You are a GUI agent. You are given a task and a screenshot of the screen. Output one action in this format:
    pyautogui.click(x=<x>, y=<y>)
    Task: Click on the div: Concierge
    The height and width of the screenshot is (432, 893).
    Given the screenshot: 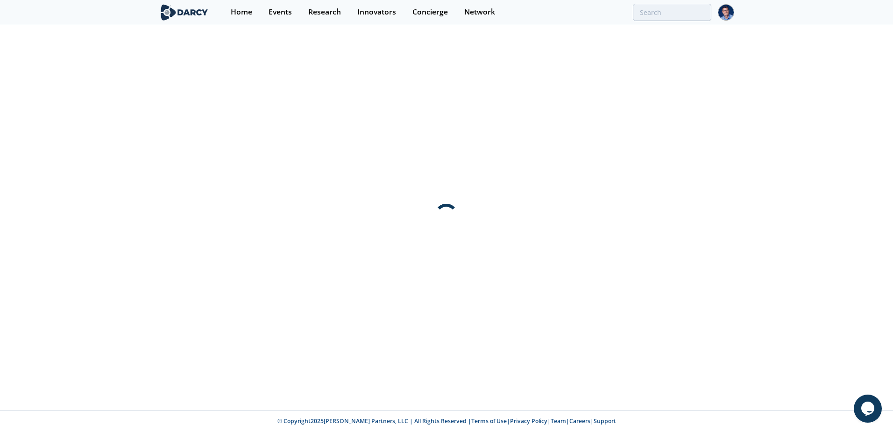 What is the action you would take?
    pyautogui.click(x=430, y=12)
    